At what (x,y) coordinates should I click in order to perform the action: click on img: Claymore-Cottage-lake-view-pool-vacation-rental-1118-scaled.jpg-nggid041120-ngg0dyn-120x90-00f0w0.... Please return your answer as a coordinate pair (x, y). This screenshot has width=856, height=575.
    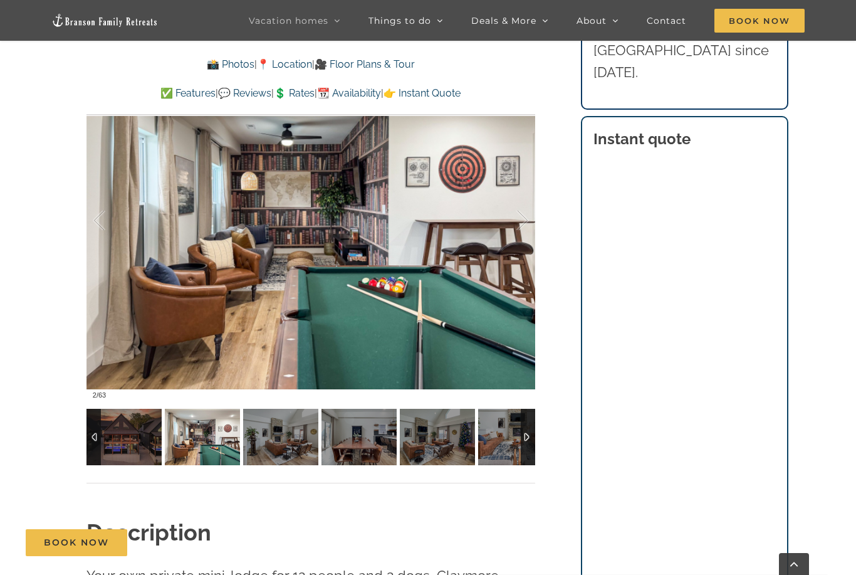
    Looking at the image, I should click on (516, 437).